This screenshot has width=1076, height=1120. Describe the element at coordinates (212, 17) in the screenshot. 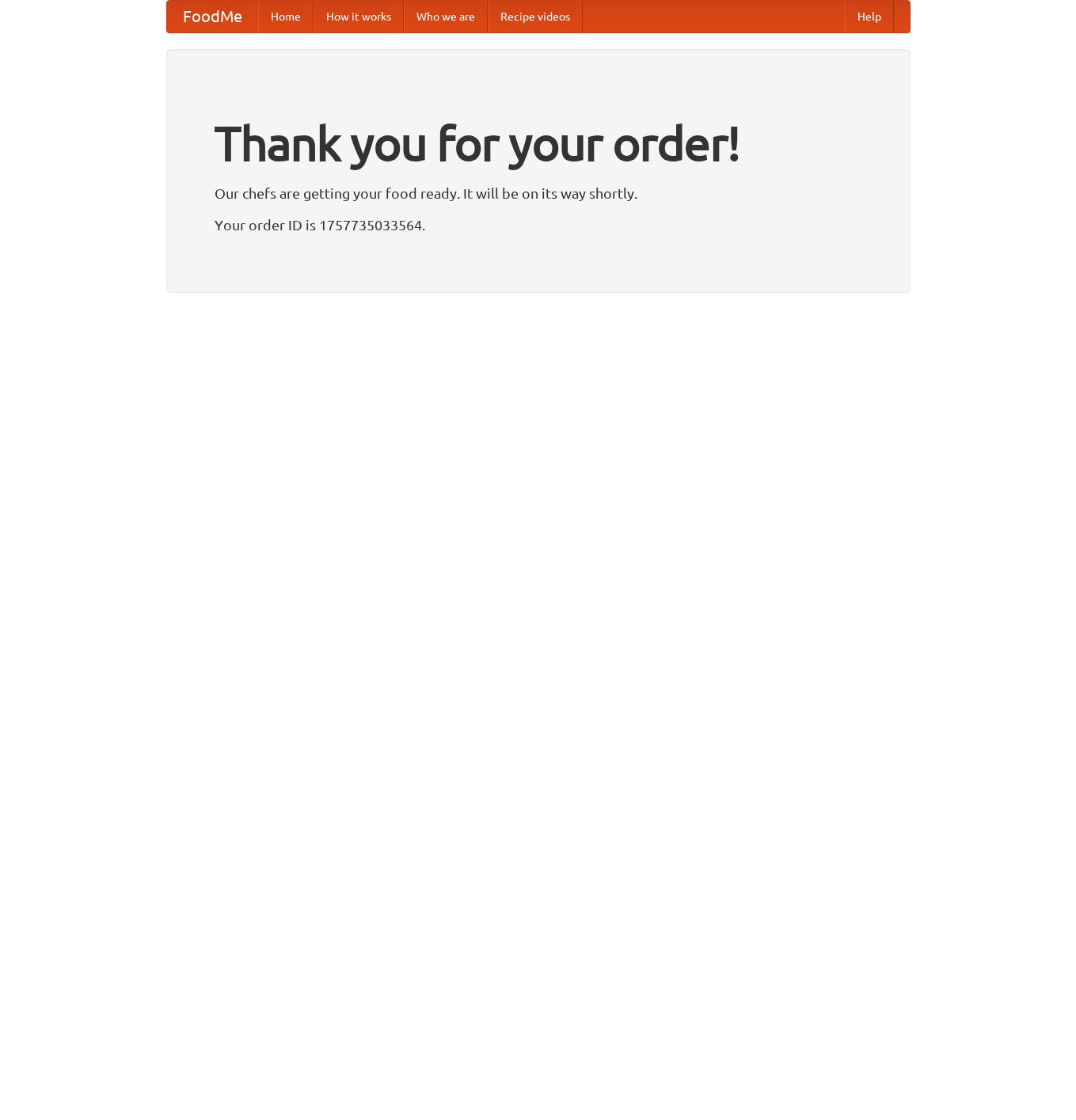

I see `a: FoodMe` at that location.